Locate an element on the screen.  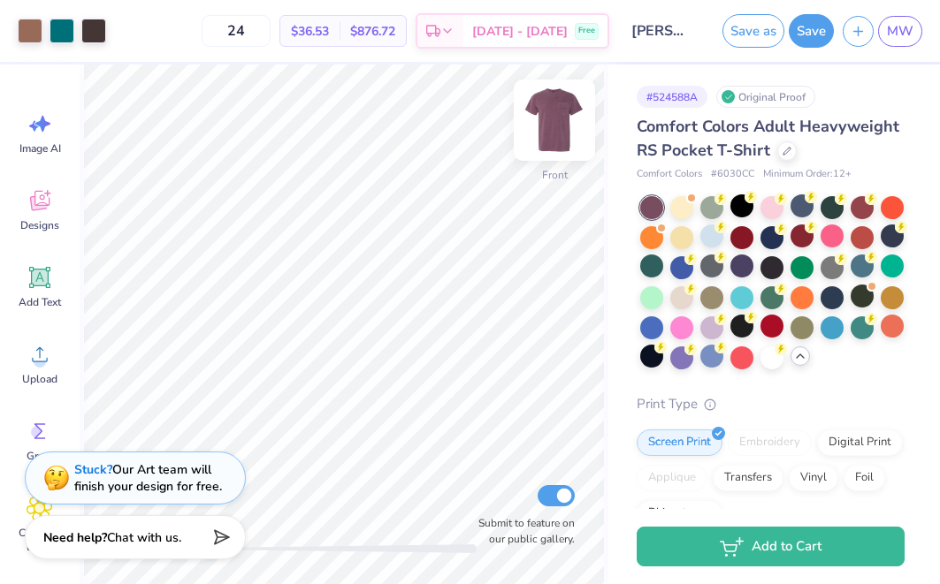
div: Transfers is located at coordinates (748, 478).